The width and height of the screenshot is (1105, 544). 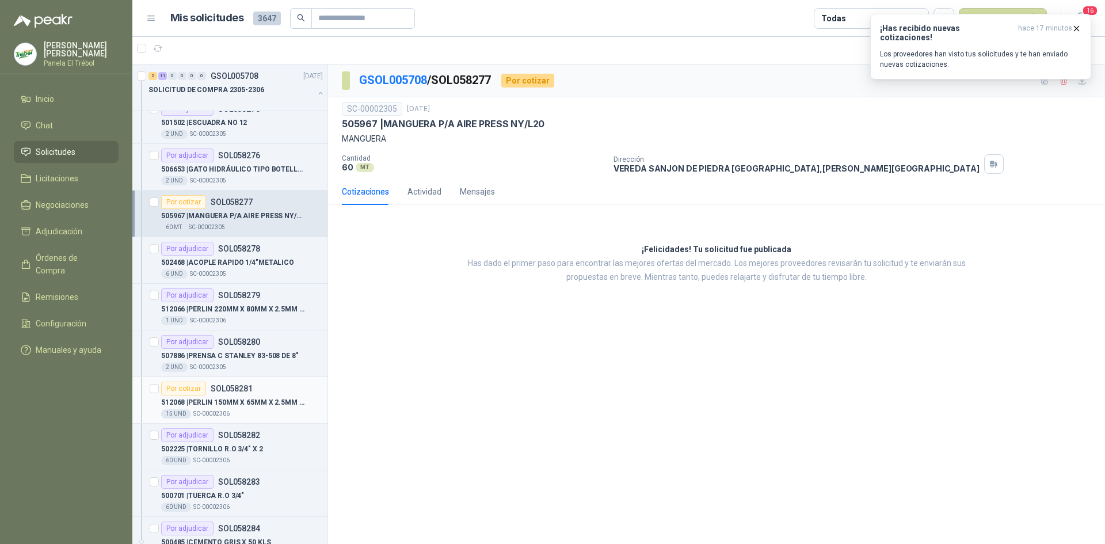 I want to click on p: 501502 | ESCUADRA NO 12, so click(x=204, y=123).